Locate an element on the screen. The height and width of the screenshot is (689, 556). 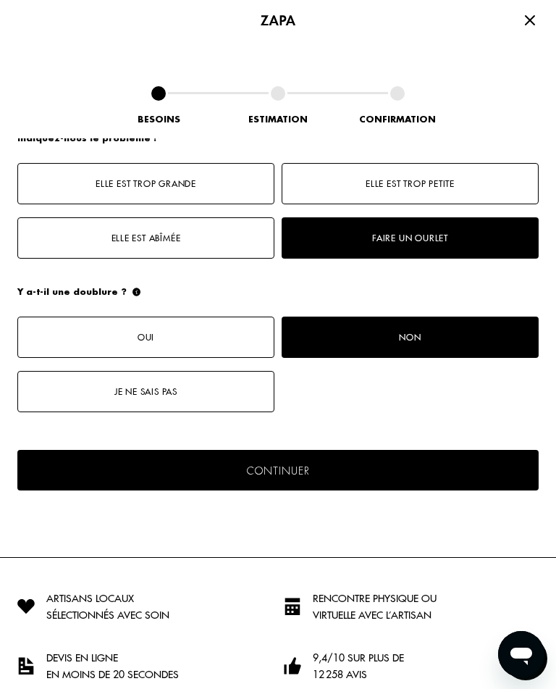
p: Indiquez-nous le problème : is located at coordinates (87, 138).